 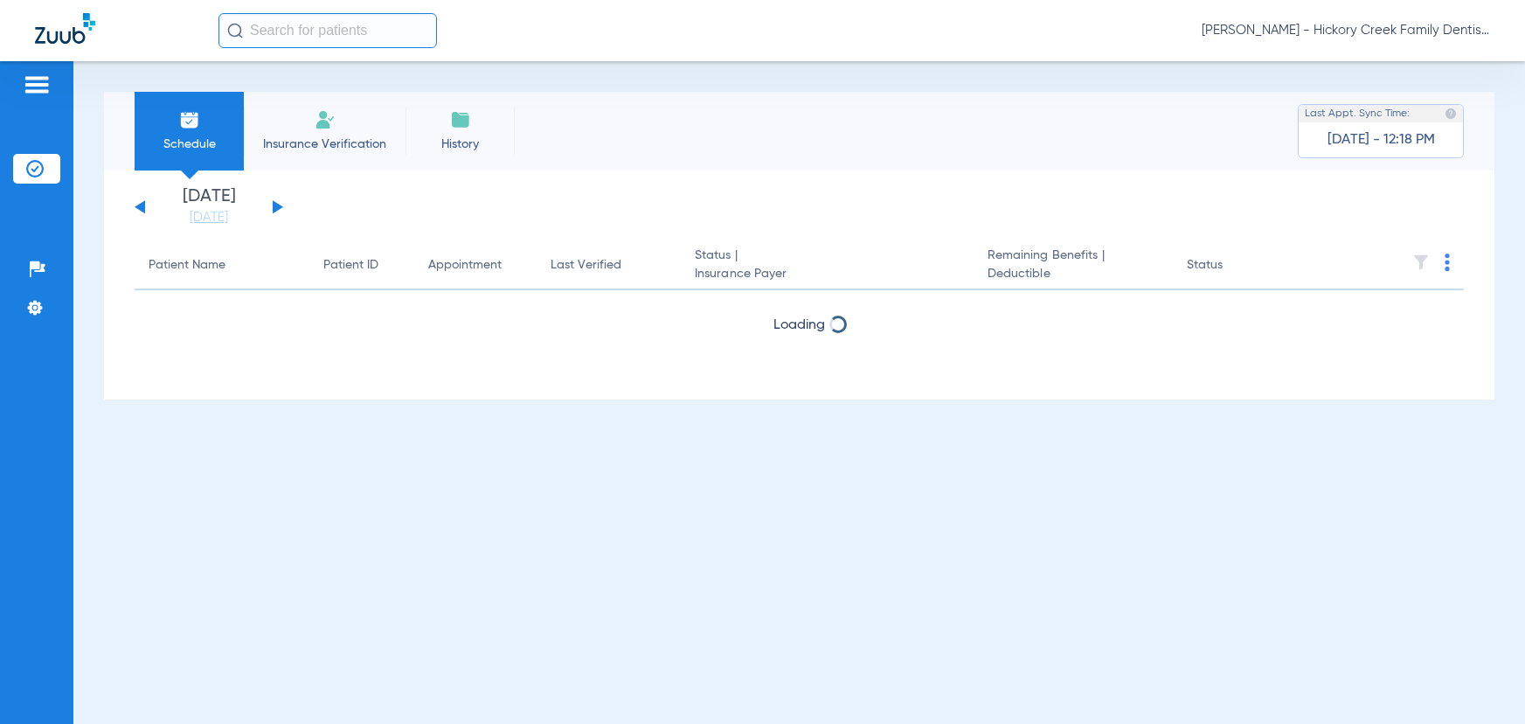 What do you see at coordinates (1073, 266) in the screenshot?
I see `th: Remaining Benefits |` at bounding box center [1073, 266].